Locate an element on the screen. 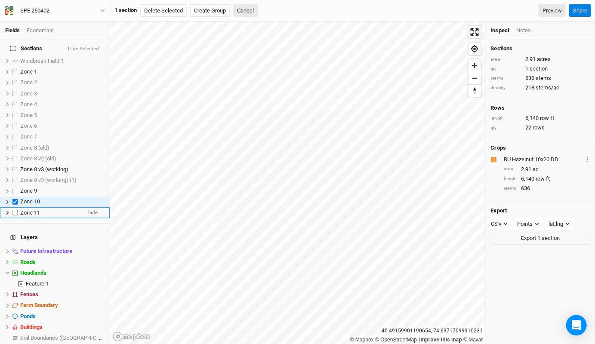 The width and height of the screenshot is (595, 344). a: OpenStreetMap is located at coordinates (396, 340).